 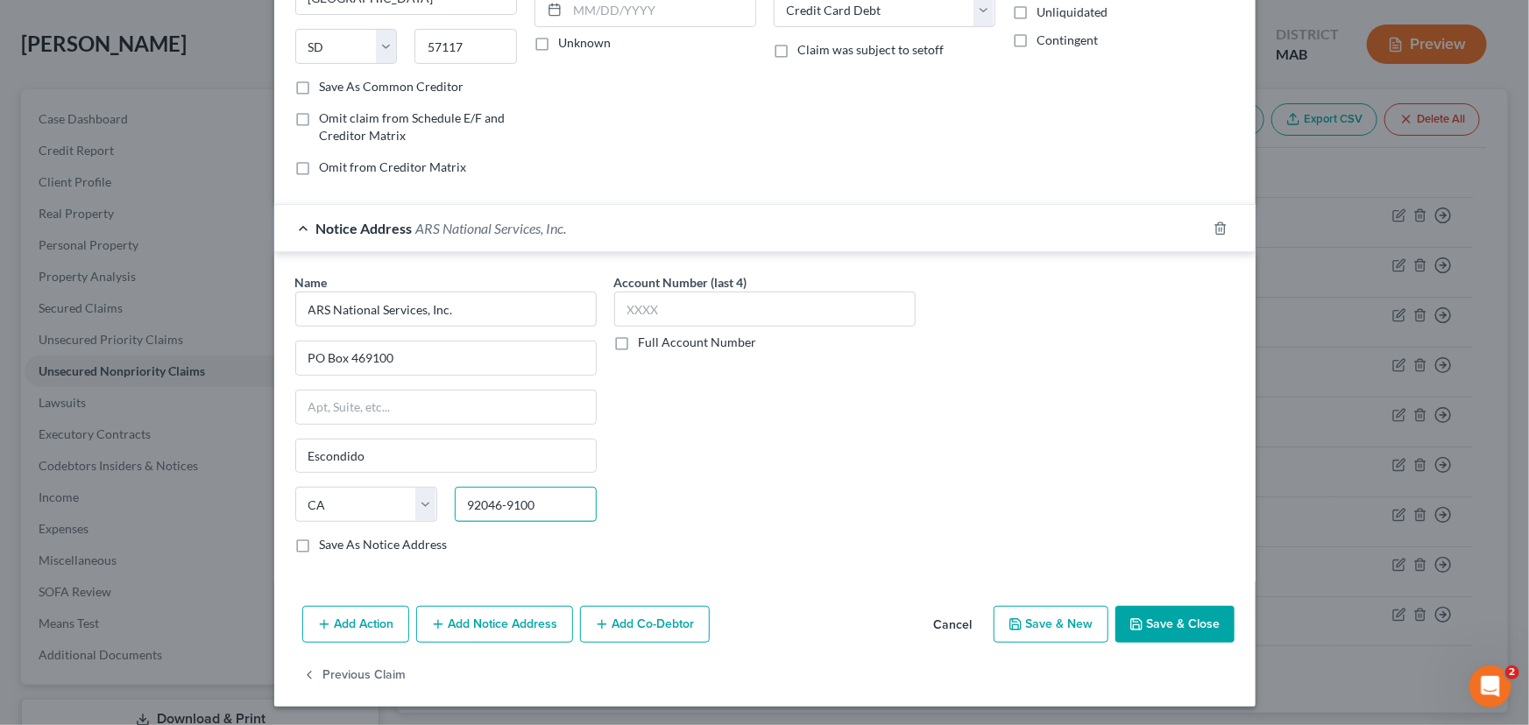 What do you see at coordinates (765, 309) in the screenshot?
I see `input: XXXX` at bounding box center [765, 309].